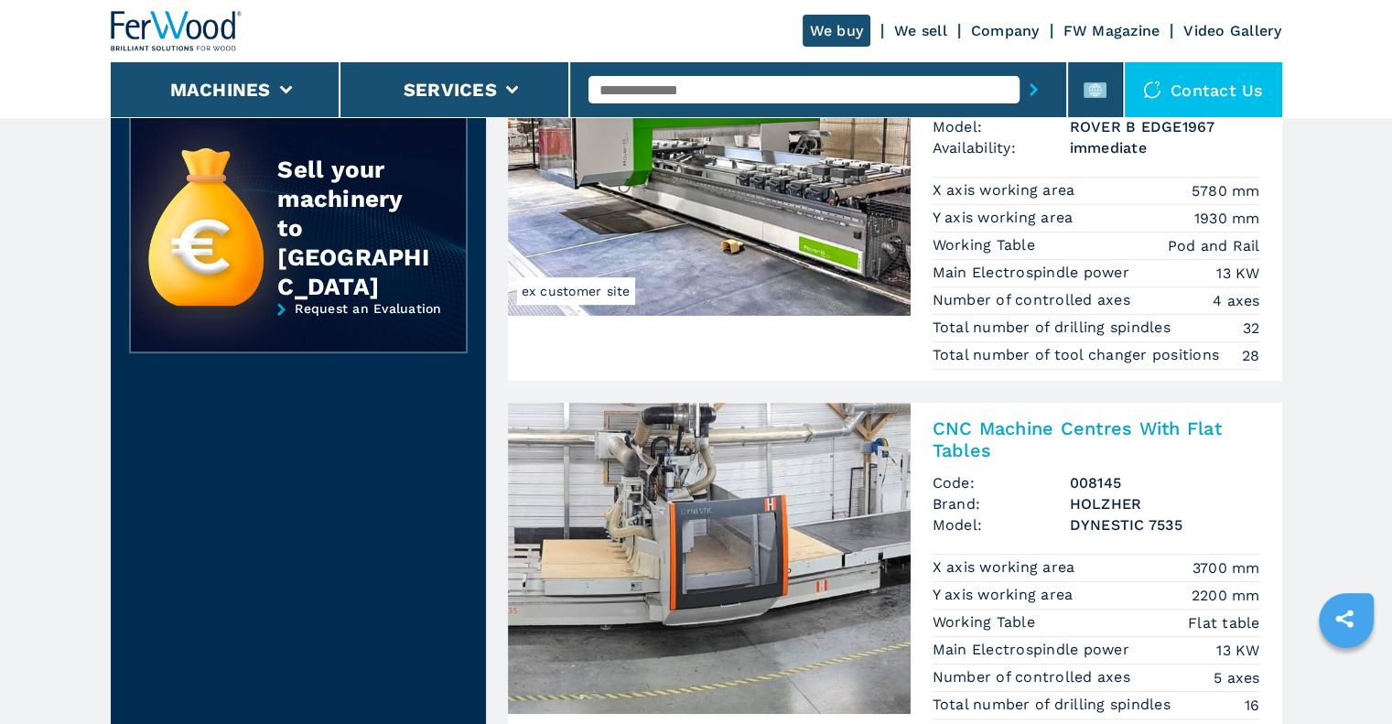 This screenshot has height=724, width=1392. What do you see at coordinates (1251, 328) in the screenshot?
I see `em: 32` at bounding box center [1251, 328].